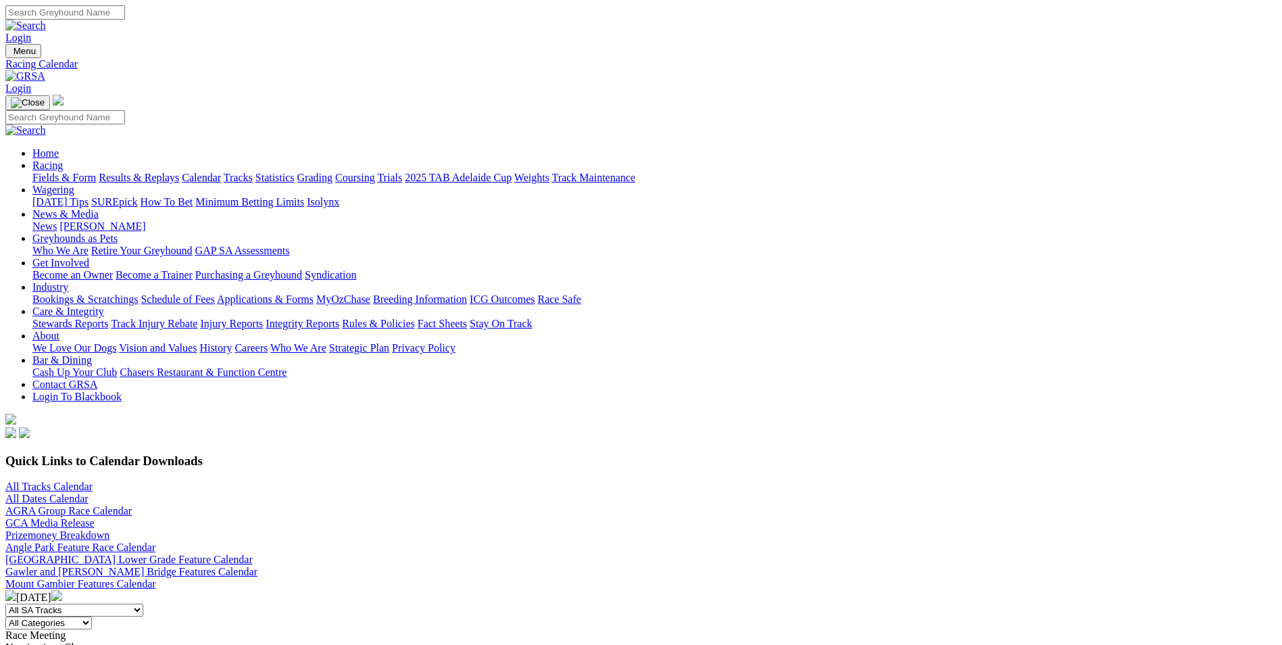 The image size is (1282, 645). What do you see at coordinates (559, 299) in the screenshot?
I see `a: Race Safe` at bounding box center [559, 299].